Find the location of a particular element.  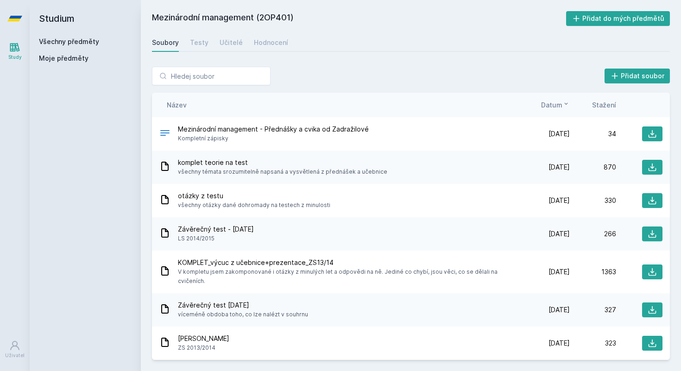

button: Stažení is located at coordinates (605, 105).